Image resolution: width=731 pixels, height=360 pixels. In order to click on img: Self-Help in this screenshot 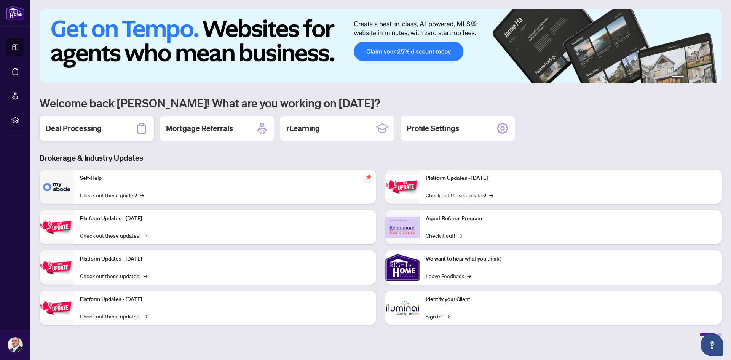, I will do `click(57, 187)`.